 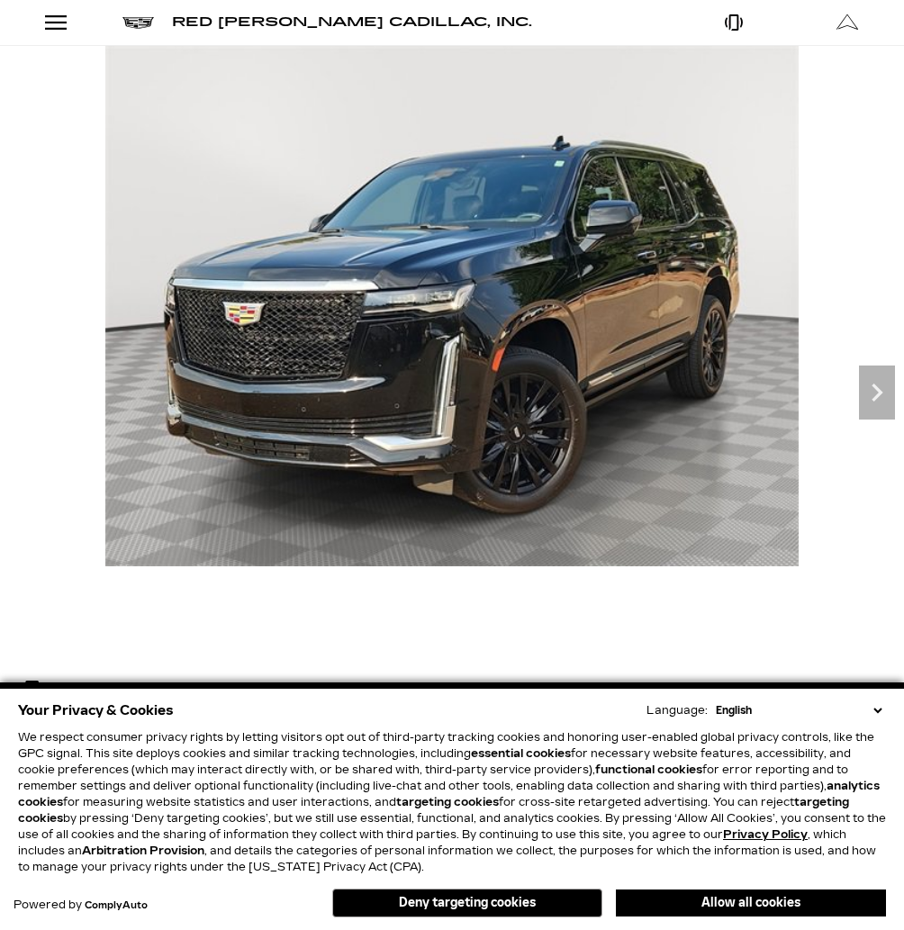 What do you see at coordinates (116, 906) in the screenshot?
I see `a: ComplyAuto` at bounding box center [116, 906].